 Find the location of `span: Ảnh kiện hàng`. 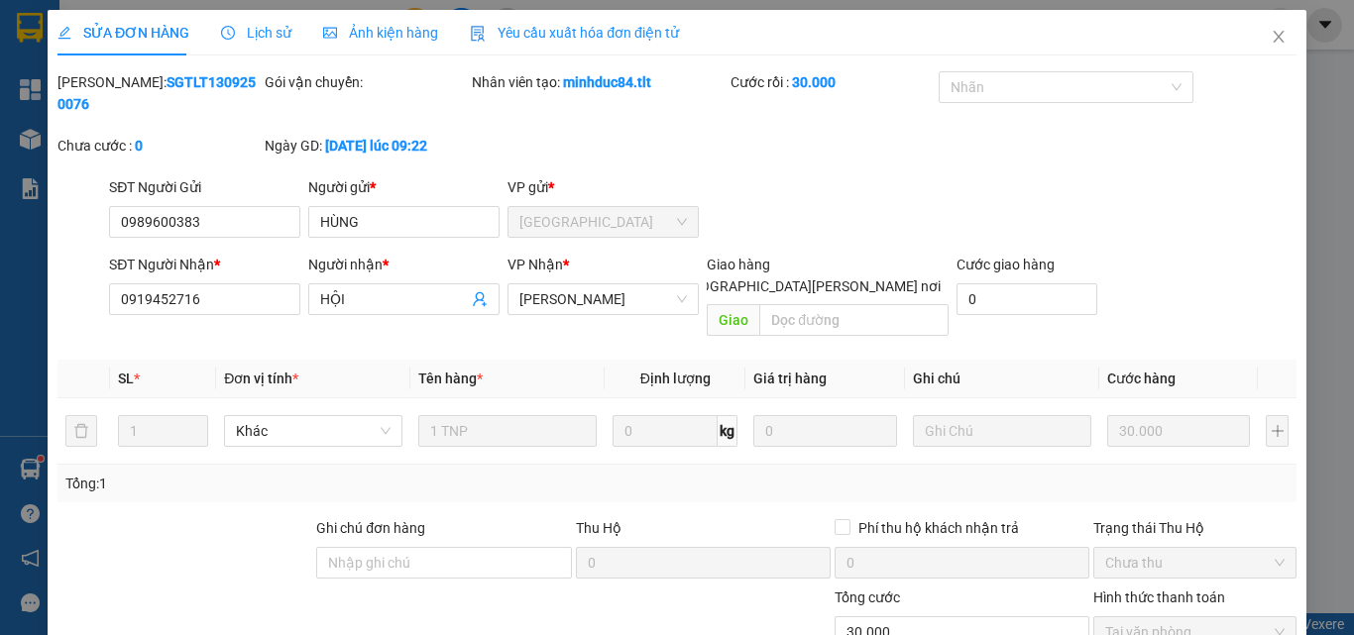

span: Ảnh kiện hàng is located at coordinates (381, 33).